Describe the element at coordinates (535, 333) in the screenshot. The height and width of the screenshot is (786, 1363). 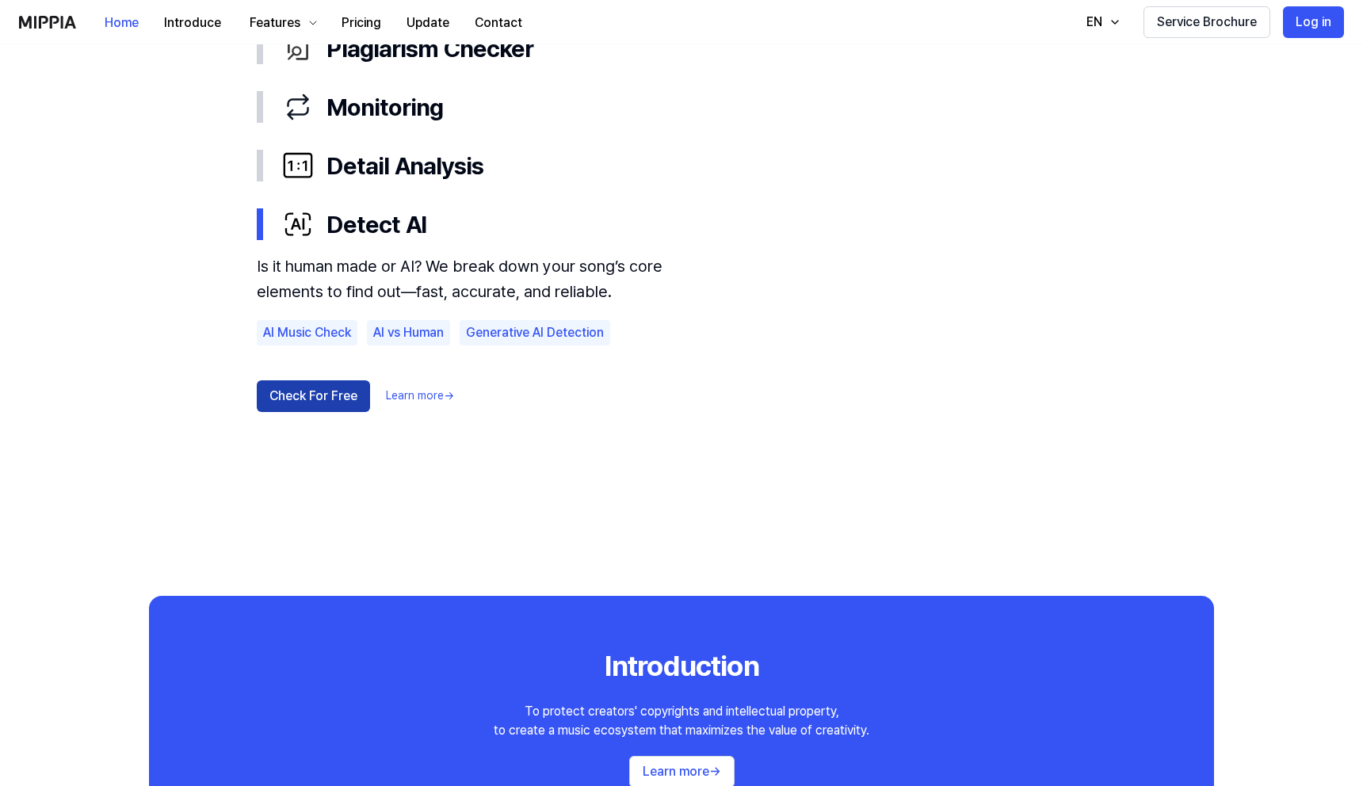
I see `div: Generative AI Detection` at that location.